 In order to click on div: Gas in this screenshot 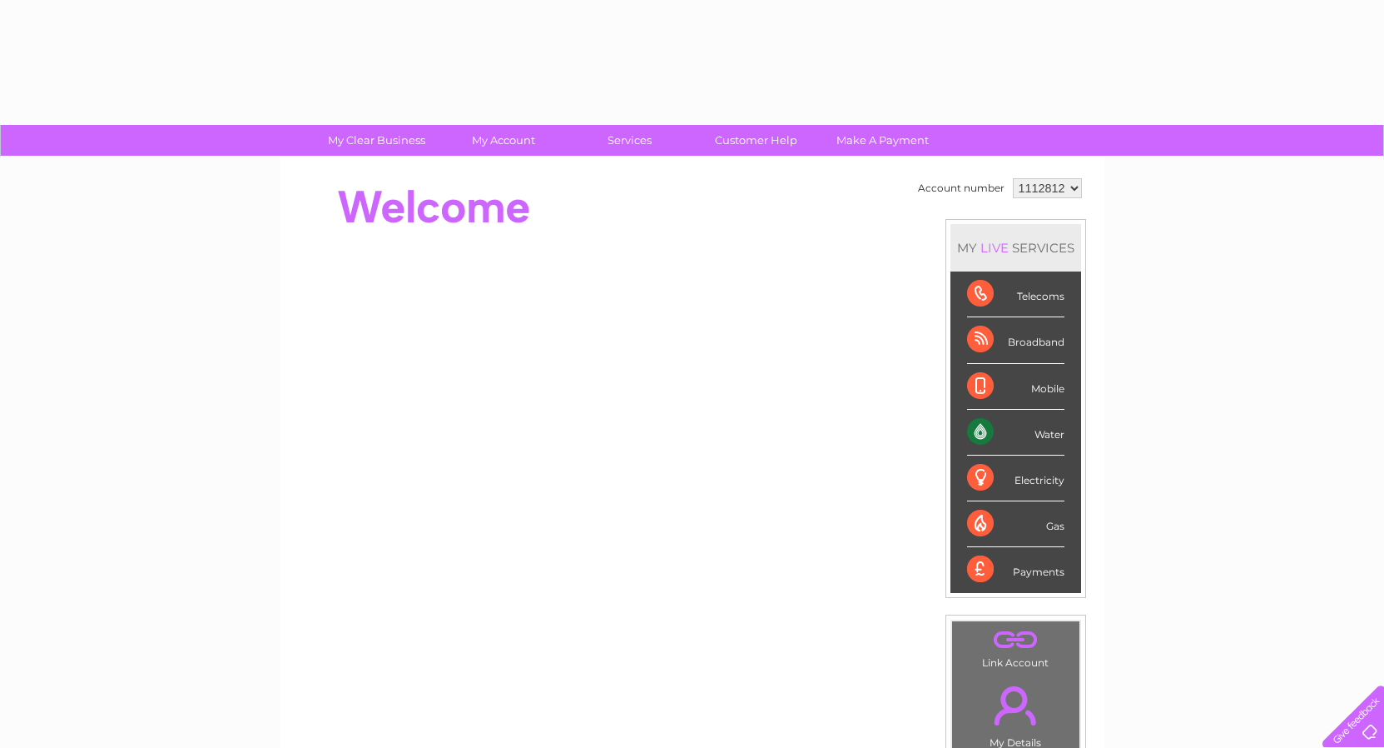, I will do `click(1016, 524)`.